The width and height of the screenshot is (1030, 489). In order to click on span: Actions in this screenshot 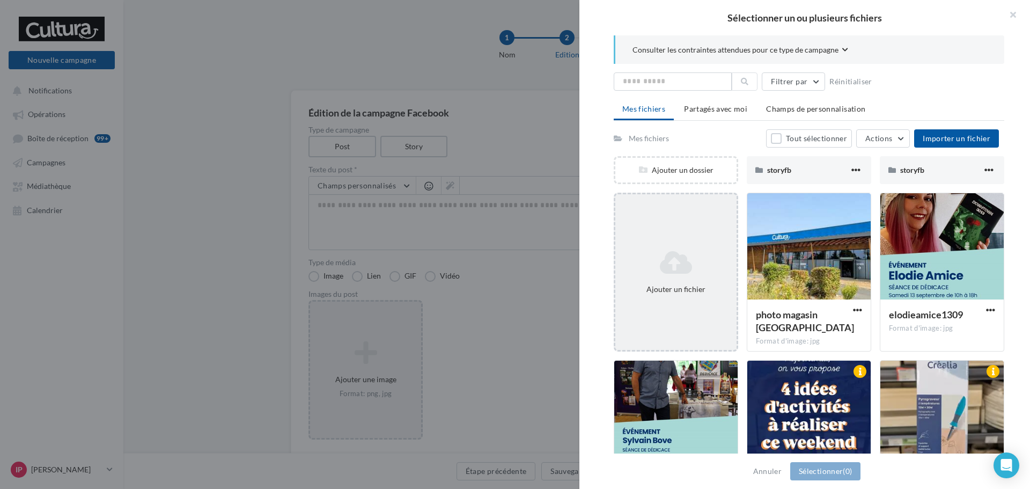, I will do `click(879, 138)`.